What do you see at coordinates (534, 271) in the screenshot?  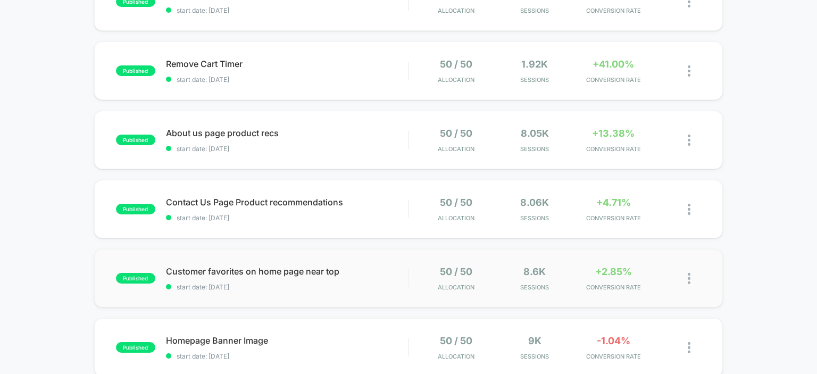 I see `span: 8.6k` at bounding box center [534, 271].